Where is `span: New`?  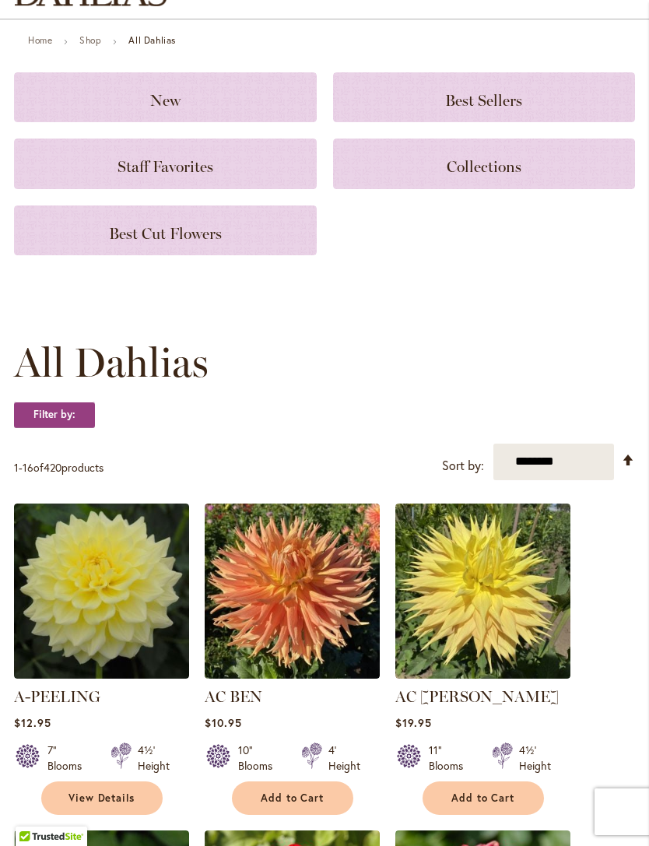 span: New is located at coordinates (165, 100).